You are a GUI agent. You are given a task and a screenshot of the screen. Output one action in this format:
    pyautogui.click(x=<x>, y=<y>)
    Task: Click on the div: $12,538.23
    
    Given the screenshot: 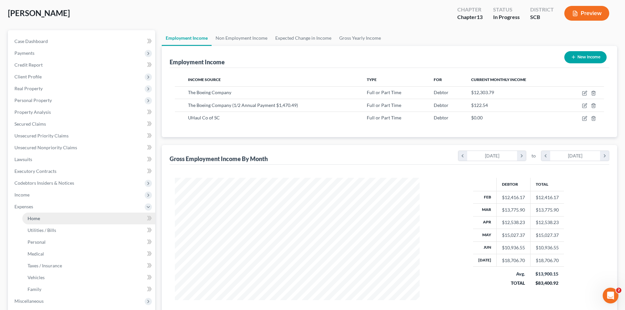 What is the action you would take?
    pyautogui.click(x=514, y=223)
    